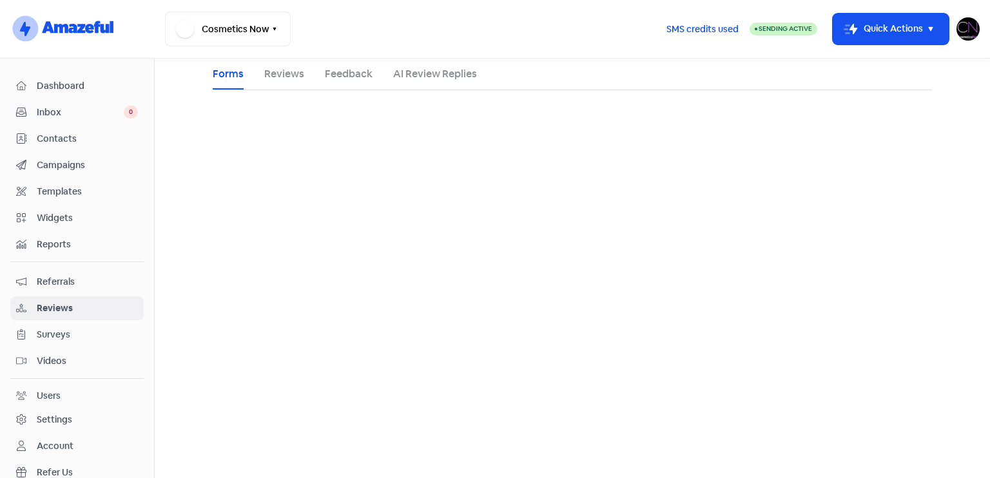 This screenshot has width=990, height=478. What do you see at coordinates (77, 86) in the screenshot?
I see `a: Dashboard` at bounding box center [77, 86].